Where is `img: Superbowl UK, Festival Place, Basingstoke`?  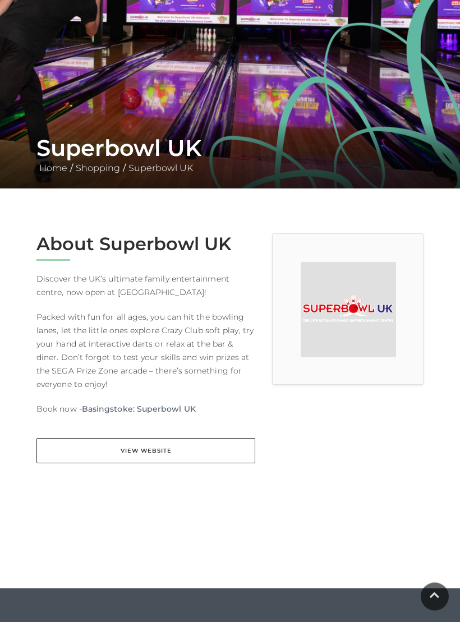 img: Superbowl UK, Festival Place, Basingstoke is located at coordinates (348, 310).